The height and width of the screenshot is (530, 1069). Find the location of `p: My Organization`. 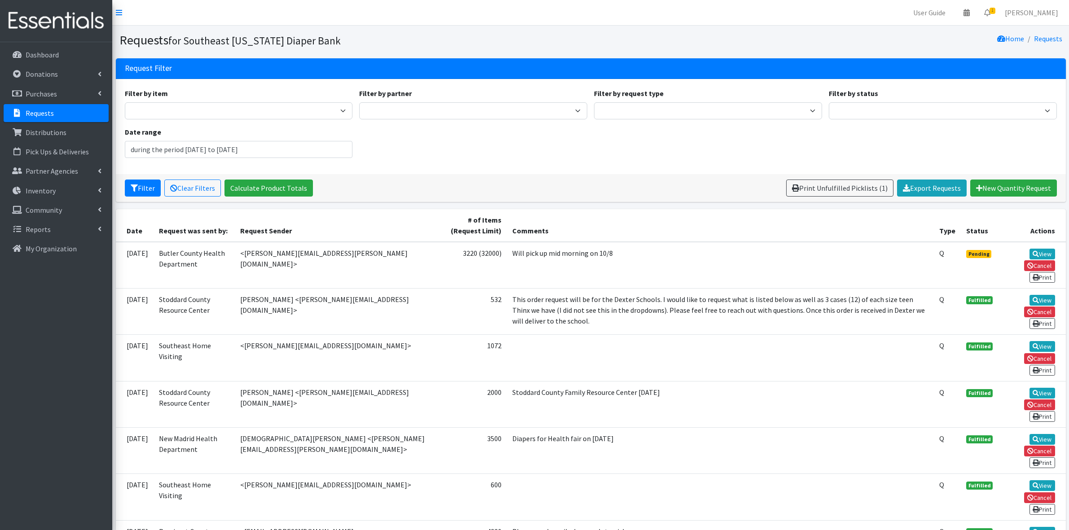

p: My Organization is located at coordinates (51, 249).